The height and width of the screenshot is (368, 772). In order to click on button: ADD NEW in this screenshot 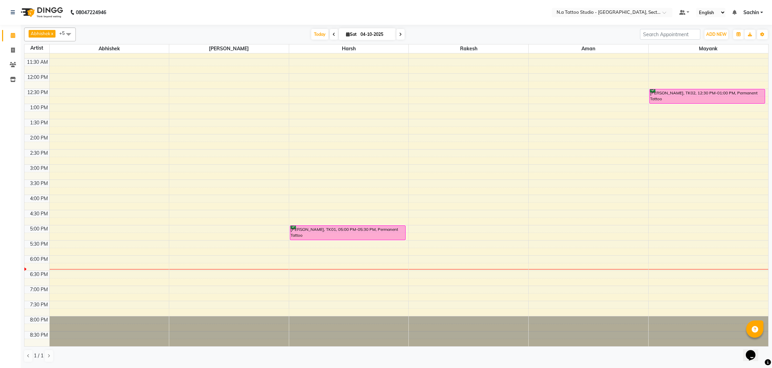, I will do `click(716, 34)`.